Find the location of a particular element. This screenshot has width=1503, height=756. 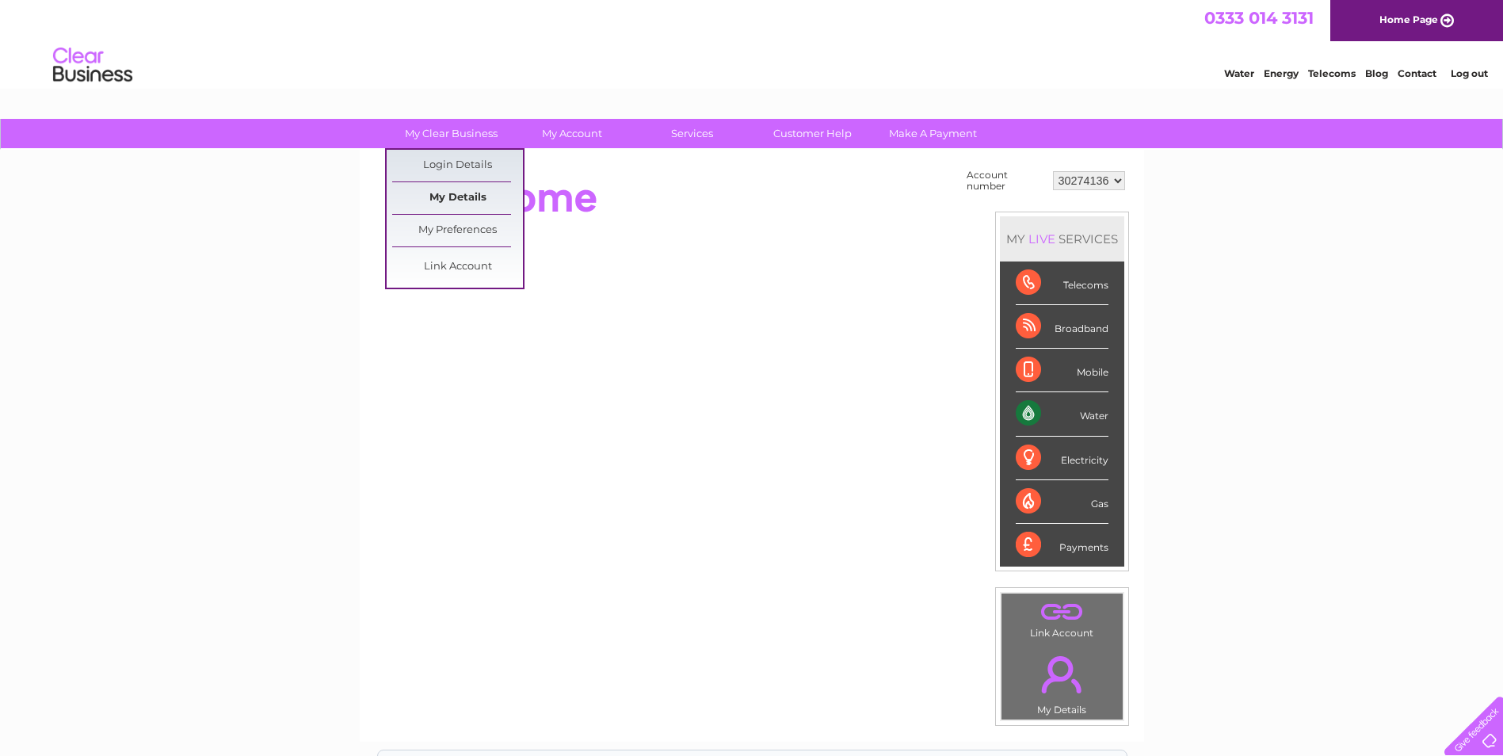

a: Blog is located at coordinates (1376, 73).